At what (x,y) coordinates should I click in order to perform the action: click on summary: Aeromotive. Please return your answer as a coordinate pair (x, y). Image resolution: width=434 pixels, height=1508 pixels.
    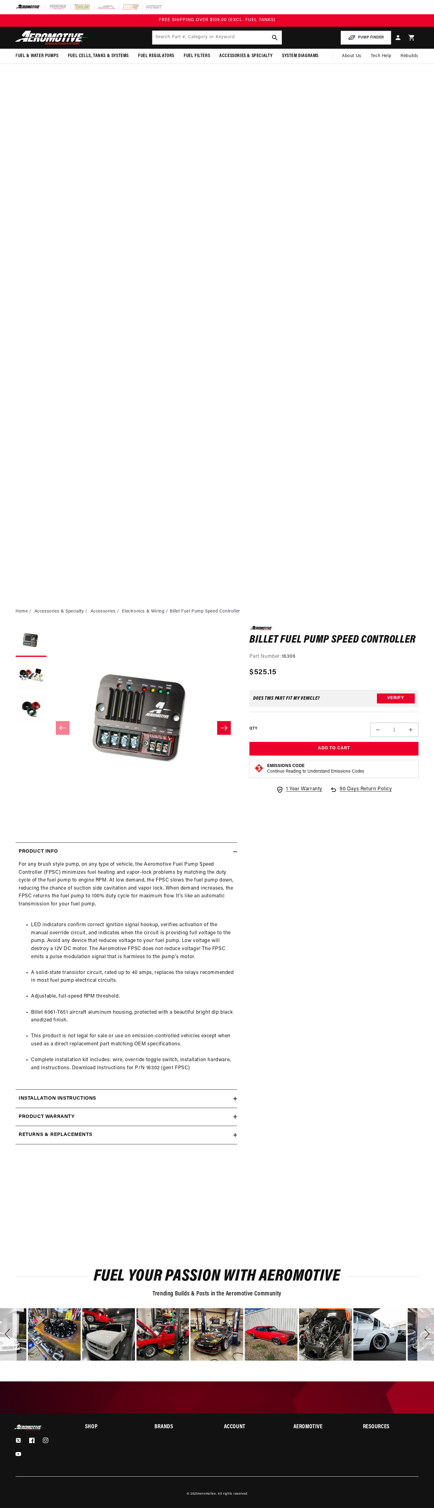
    Looking at the image, I should click on (321, 1427).